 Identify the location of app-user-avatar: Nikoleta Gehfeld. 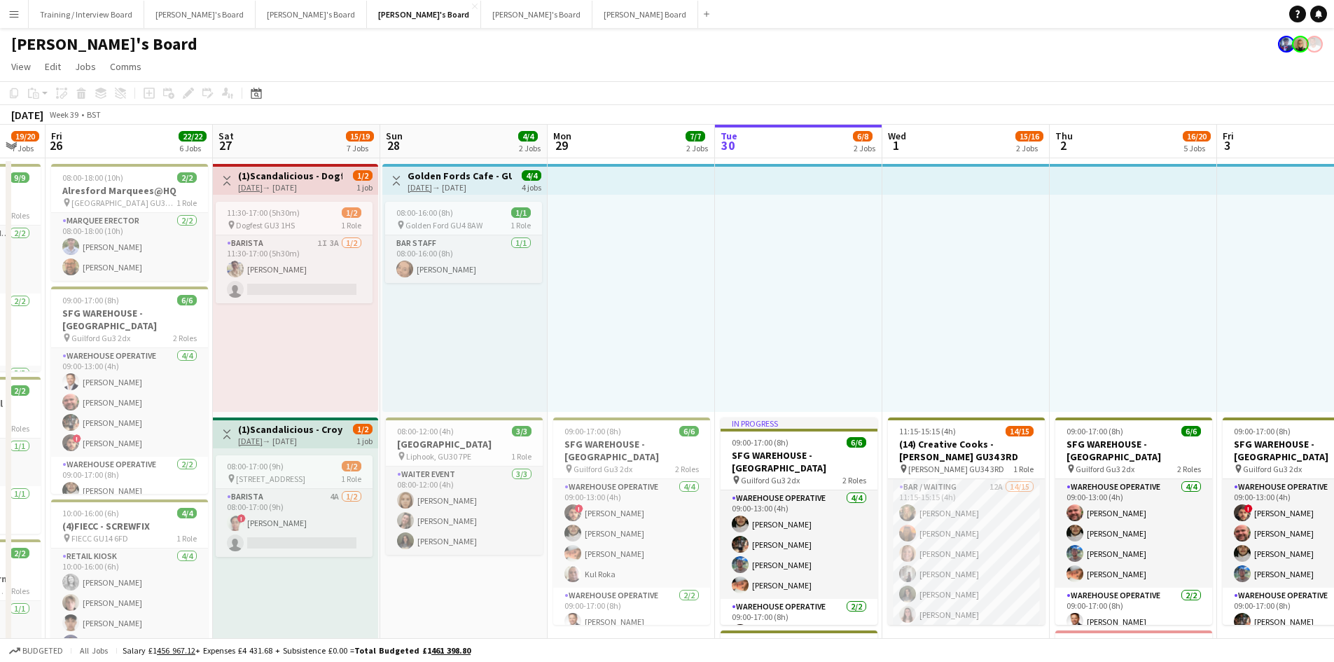
(1300, 44).